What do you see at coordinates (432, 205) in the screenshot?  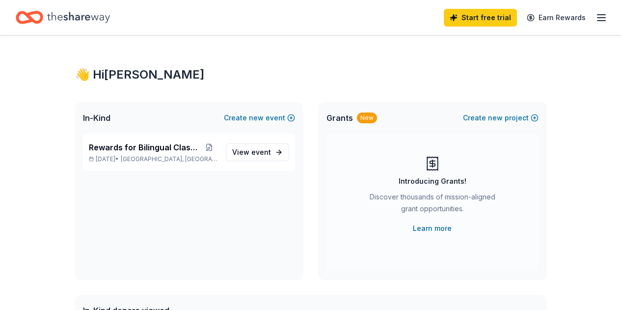 I see `div: Discover thousands of mission-aligned grant opportunities.` at bounding box center [432, 205].